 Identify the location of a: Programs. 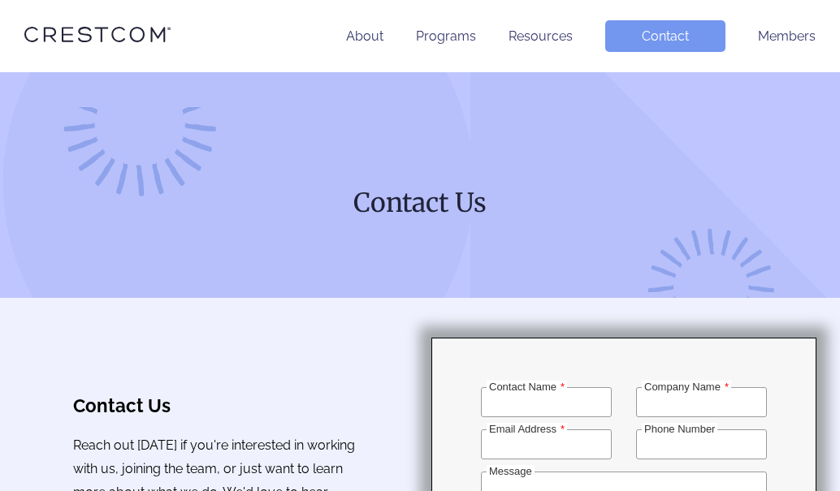
(446, 36).